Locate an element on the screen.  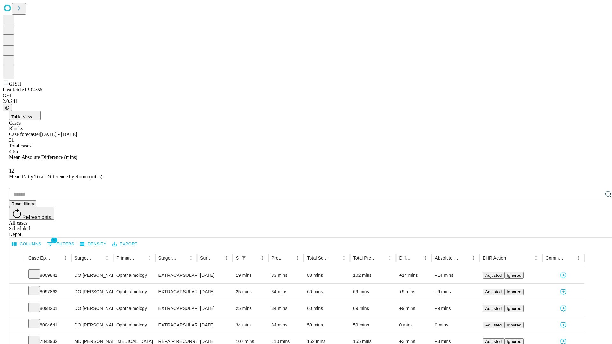
div: Case Epic Id is located at coordinates (40, 258).